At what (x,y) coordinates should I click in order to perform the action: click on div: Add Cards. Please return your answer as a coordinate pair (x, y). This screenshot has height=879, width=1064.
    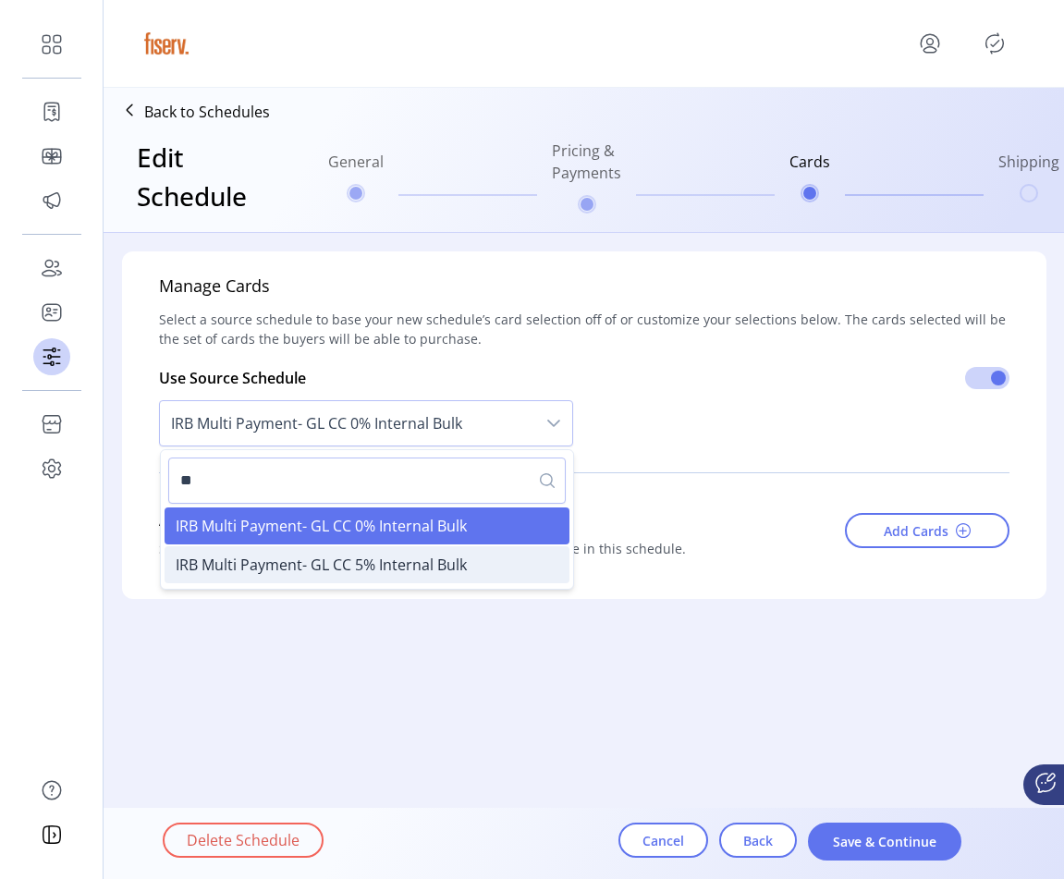
    Looking at the image, I should click on (462, 521).